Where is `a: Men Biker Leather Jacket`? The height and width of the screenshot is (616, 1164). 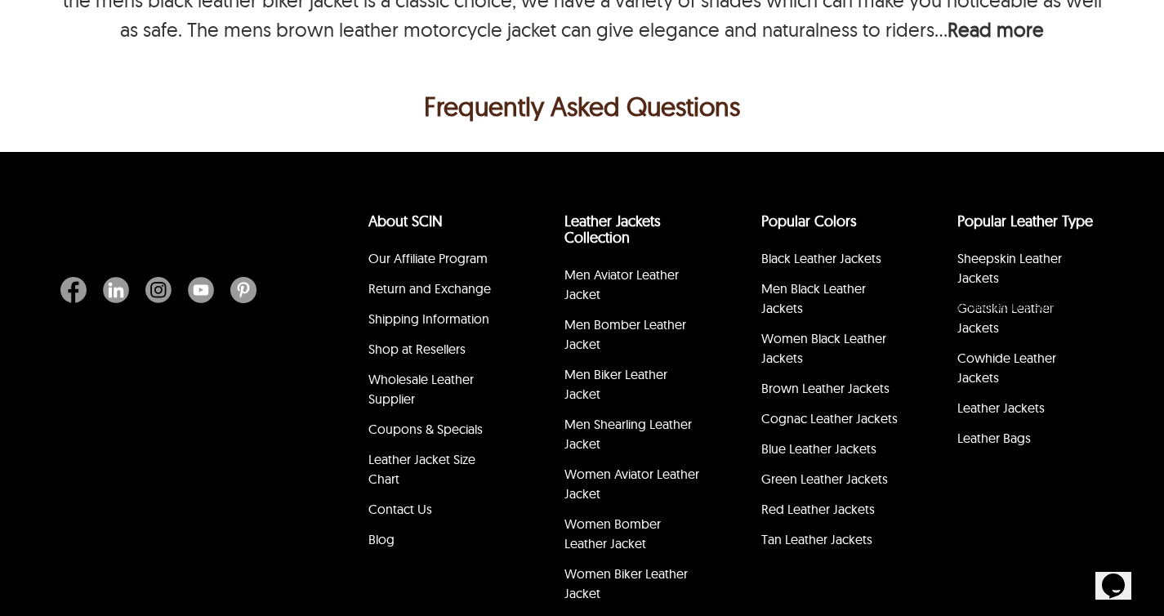
a: Men Biker Leather Jacket is located at coordinates (616, 384).